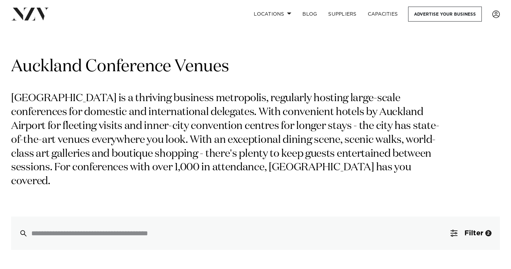 The image size is (511, 269). I want to click on button: Filter2, so click(471, 233).